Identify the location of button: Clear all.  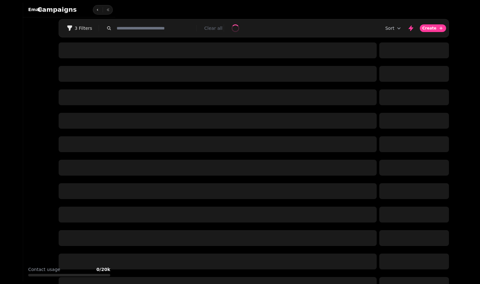
(213, 28).